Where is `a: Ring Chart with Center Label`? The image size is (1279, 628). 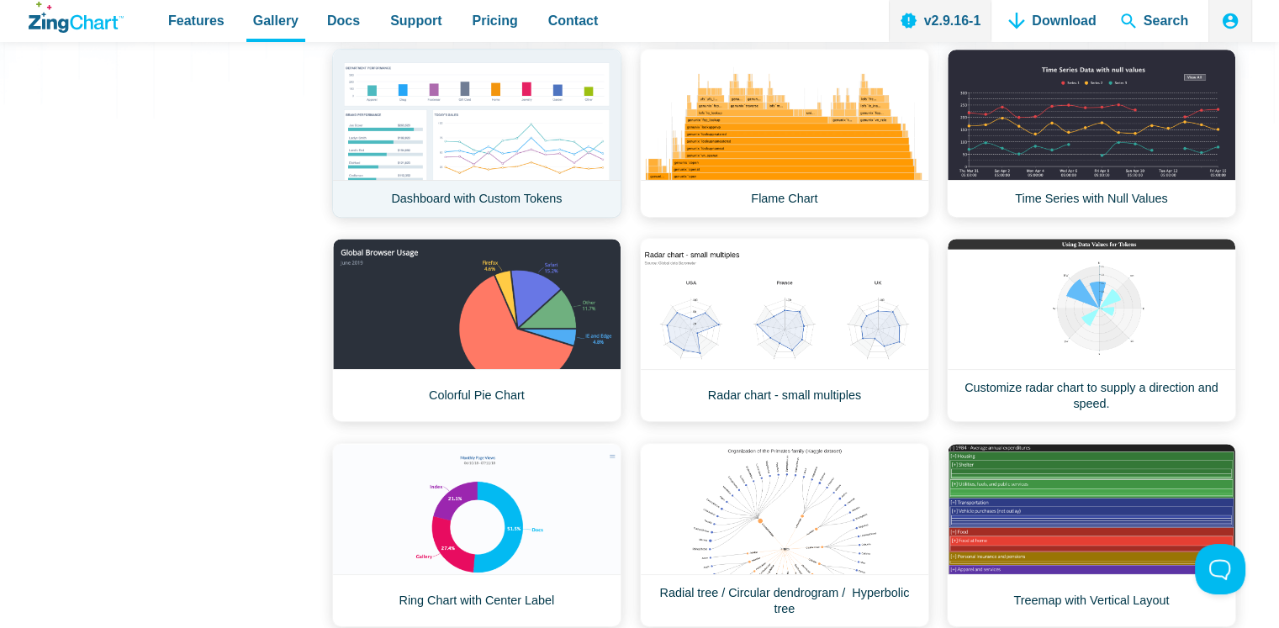
a: Ring Chart with Center Label is located at coordinates (477, 535).